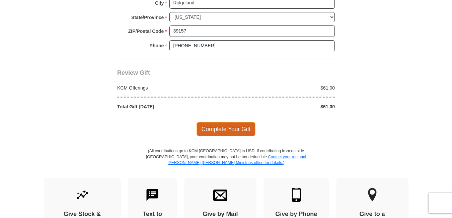 This screenshot has height=218, width=452. Describe the element at coordinates (134, 73) in the screenshot. I see `span: Review Gift` at that location.